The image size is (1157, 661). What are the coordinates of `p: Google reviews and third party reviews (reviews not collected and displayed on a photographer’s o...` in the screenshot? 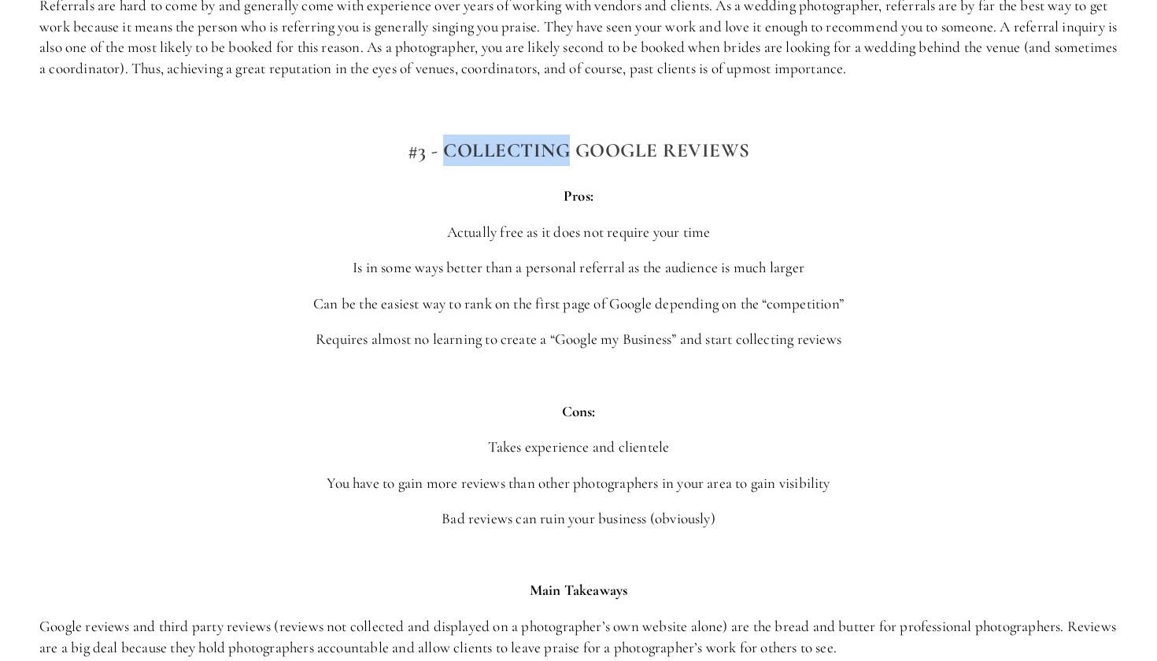 It's located at (578, 637).